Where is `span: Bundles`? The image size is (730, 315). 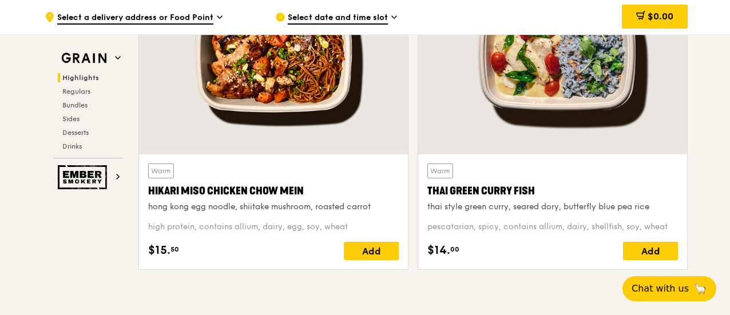
span: Bundles is located at coordinates (75, 105).